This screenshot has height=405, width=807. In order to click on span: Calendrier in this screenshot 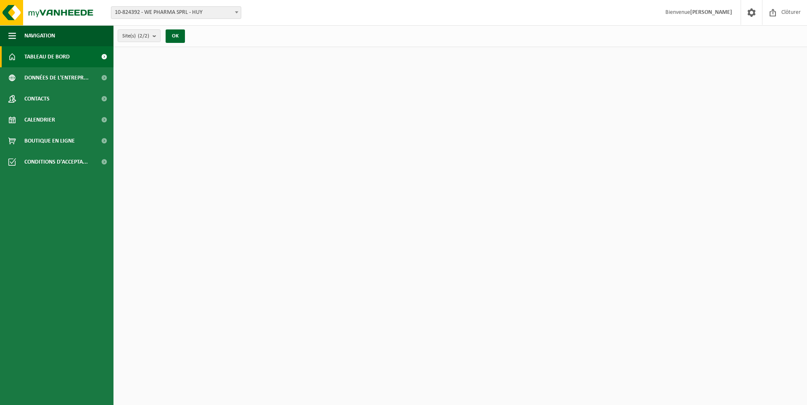, I will do `click(40, 120)`.